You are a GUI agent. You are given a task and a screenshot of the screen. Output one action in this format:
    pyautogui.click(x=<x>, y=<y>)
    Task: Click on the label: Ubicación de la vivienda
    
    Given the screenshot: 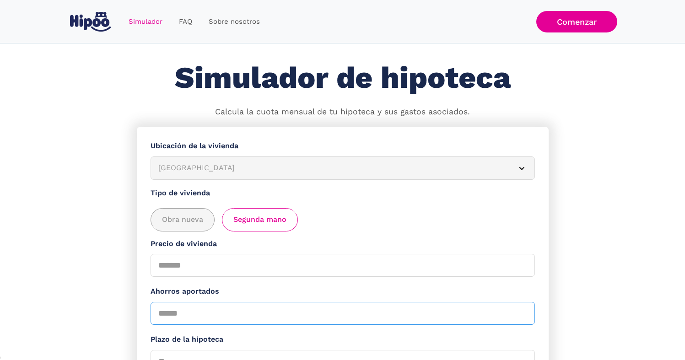 What is the action you would take?
    pyautogui.click(x=343, y=146)
    